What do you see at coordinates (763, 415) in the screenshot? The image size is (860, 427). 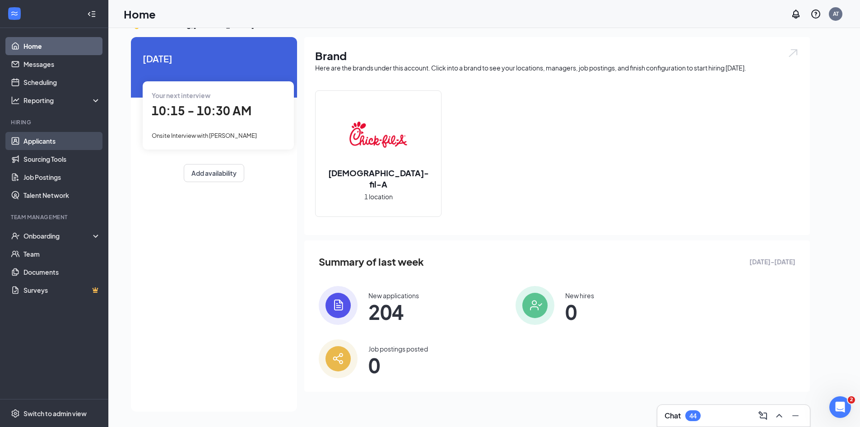 I see `svg: ComposeMessage` at bounding box center [763, 415].